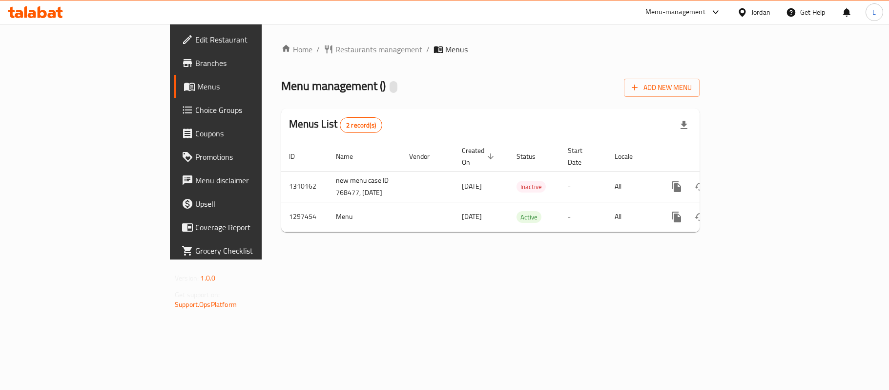 The height and width of the screenshot is (390, 889). Describe the element at coordinates (373, 49) in the screenshot. I see `a: Restaurants management` at that location.